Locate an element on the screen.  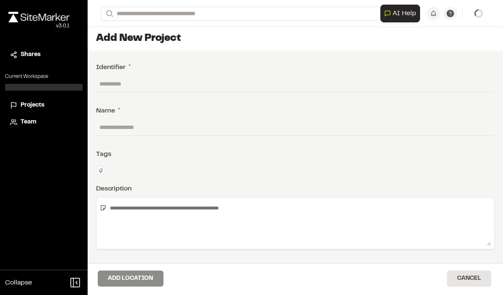
span: Shares is located at coordinates (30, 55).